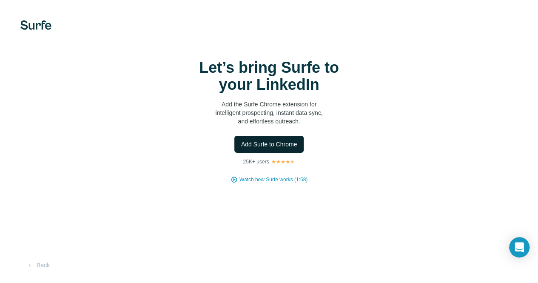 The image size is (538, 283). What do you see at coordinates (273, 179) in the screenshot?
I see `button: Watch how Surfe works (1:58)` at bounding box center [273, 179].